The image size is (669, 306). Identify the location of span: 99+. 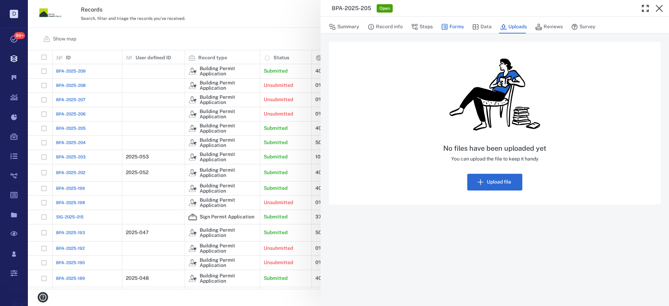
(20, 36).